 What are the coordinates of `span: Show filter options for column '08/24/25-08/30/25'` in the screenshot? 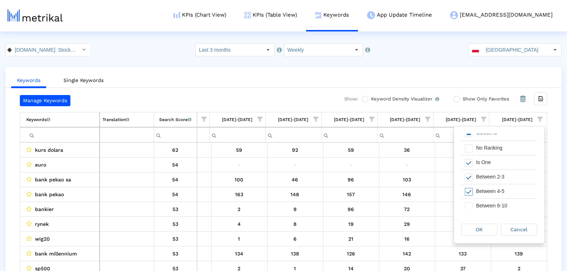 It's located at (428, 119).